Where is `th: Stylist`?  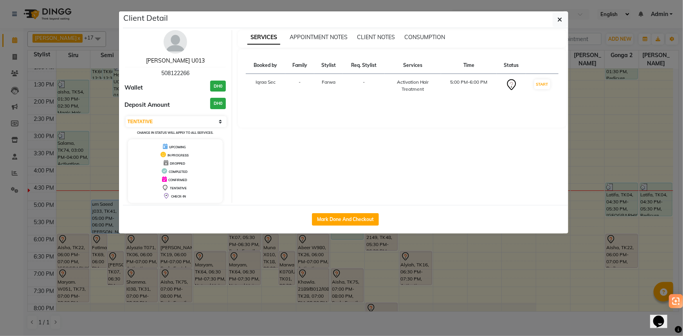 th: Stylist is located at coordinates (328, 65).